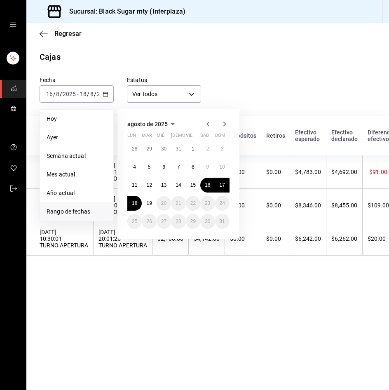 Image resolution: width=389 pixels, height=390 pixels. What do you see at coordinates (164, 185) in the screenshot?
I see `button: 13 de agosto de 2025` at bounding box center [164, 185].